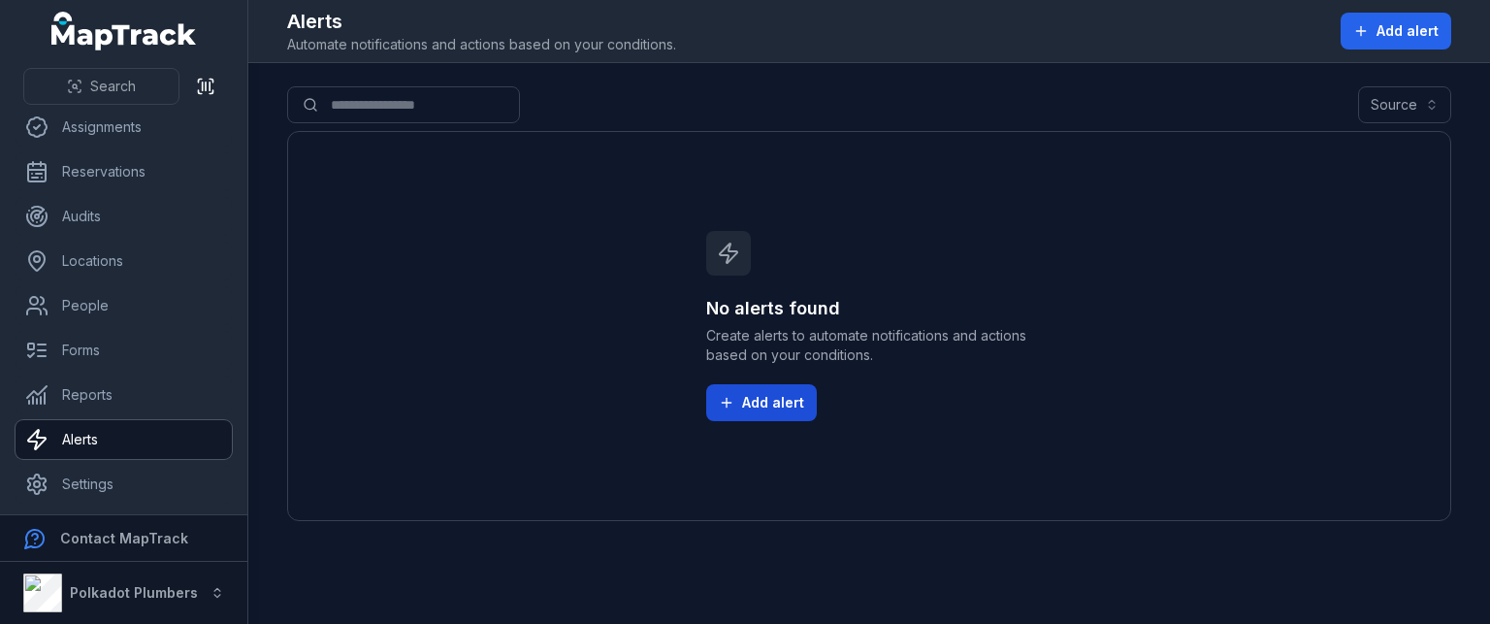 This screenshot has height=624, width=1490. Describe the element at coordinates (113, 86) in the screenshot. I see `span: Search` at that location.